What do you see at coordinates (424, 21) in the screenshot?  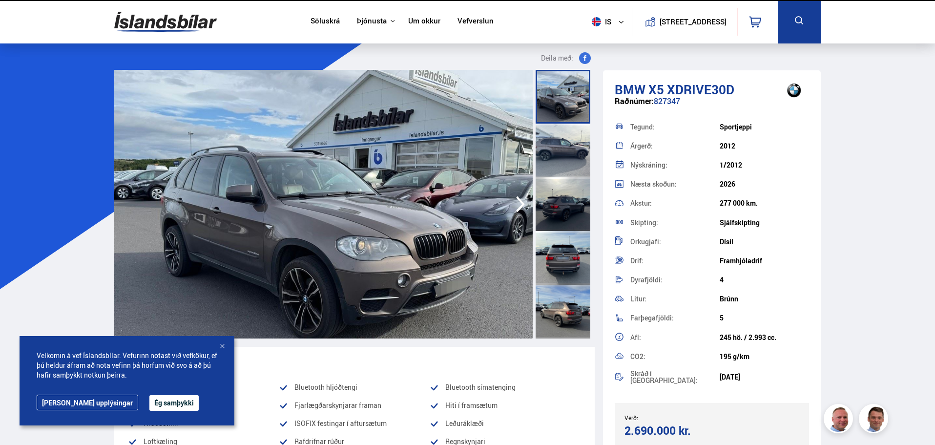 I see `a: Um okkur` at bounding box center [424, 21].